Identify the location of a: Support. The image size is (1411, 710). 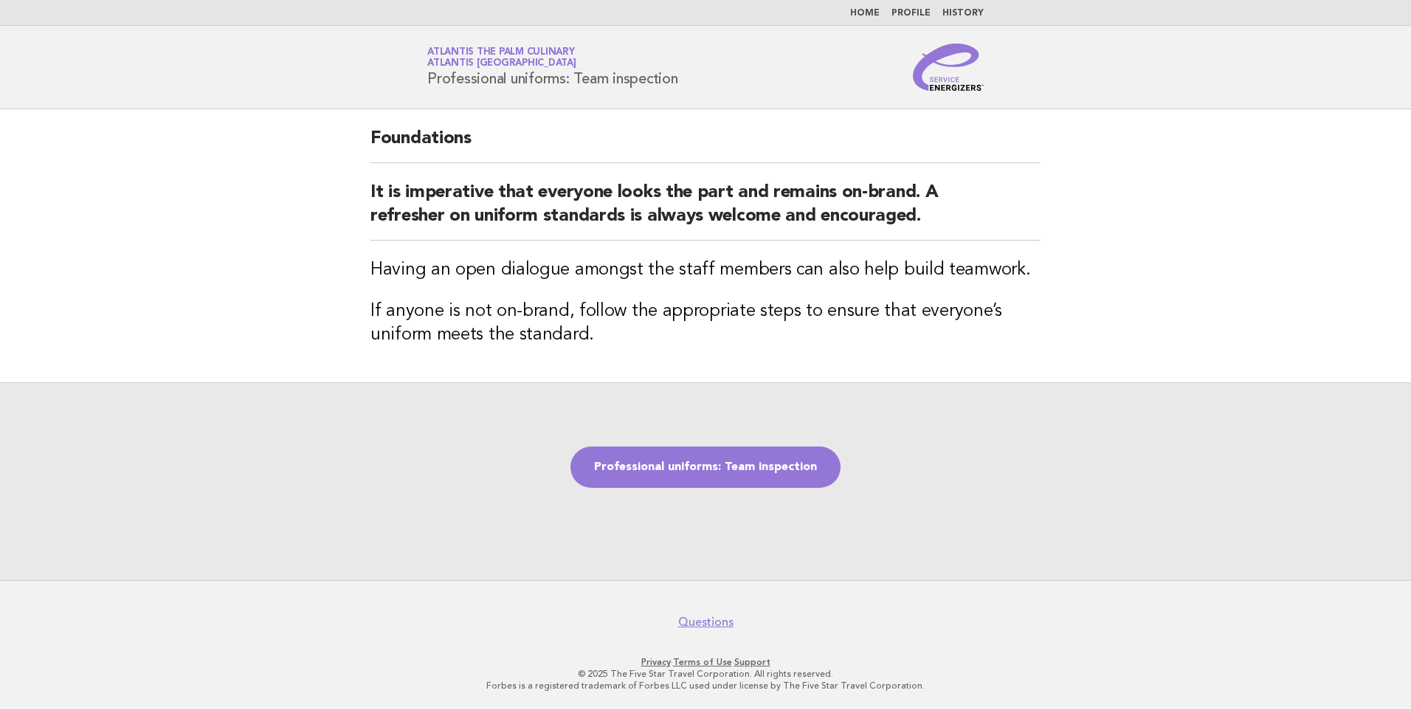
(752, 662).